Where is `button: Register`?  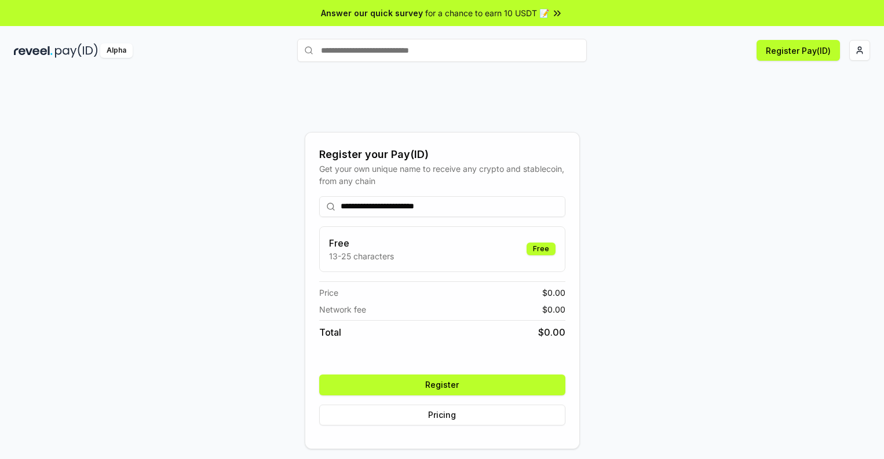 button: Register is located at coordinates (442, 385).